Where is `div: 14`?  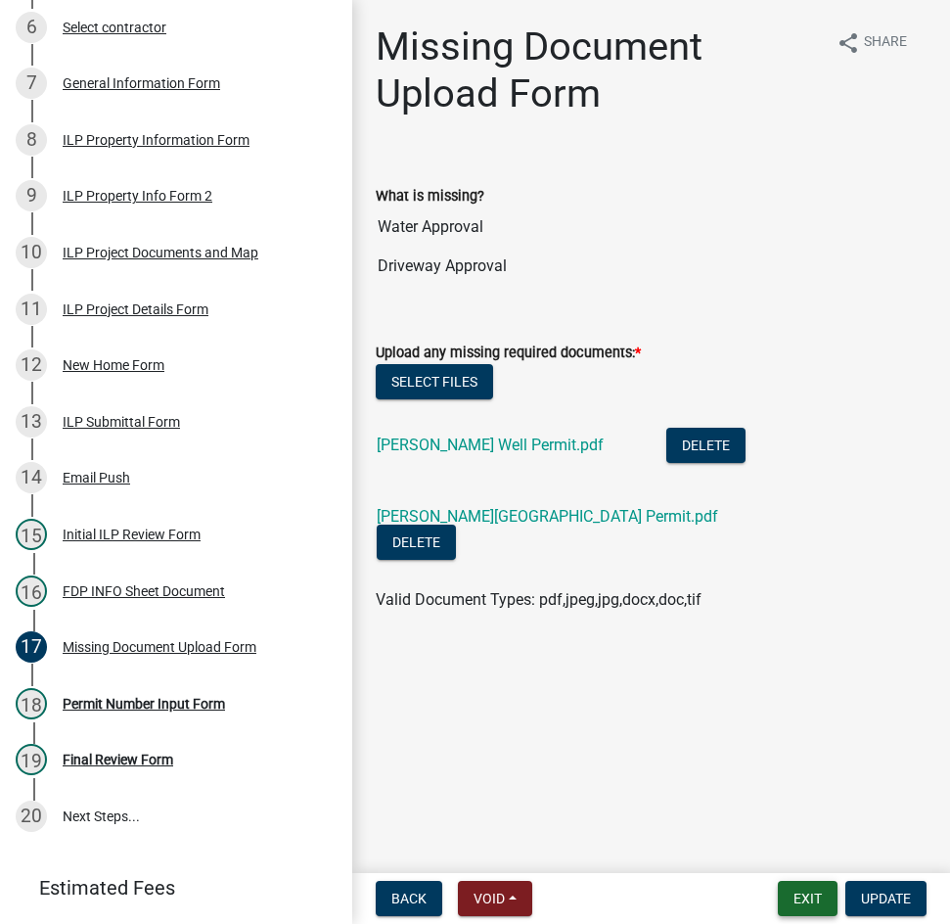
div: 14 is located at coordinates (31, 478).